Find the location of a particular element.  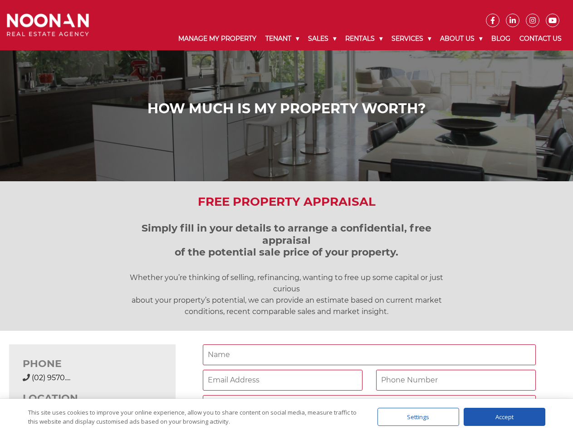

a: About Us is located at coordinates (461, 39).